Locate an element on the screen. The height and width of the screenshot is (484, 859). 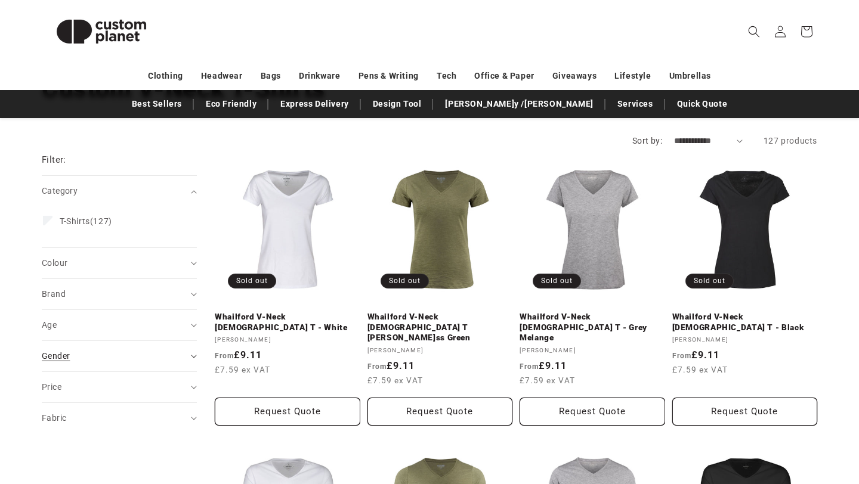
img: Custom Planet is located at coordinates (101, 32).